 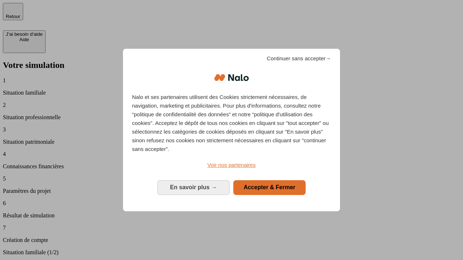 I want to click on button: Accepter & Fermer: Accepter notre traitement des données et fermer, so click(x=270, y=188).